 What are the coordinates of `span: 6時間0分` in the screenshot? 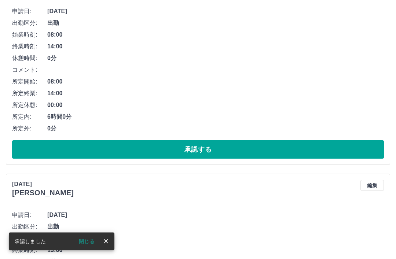 It's located at (215, 117).